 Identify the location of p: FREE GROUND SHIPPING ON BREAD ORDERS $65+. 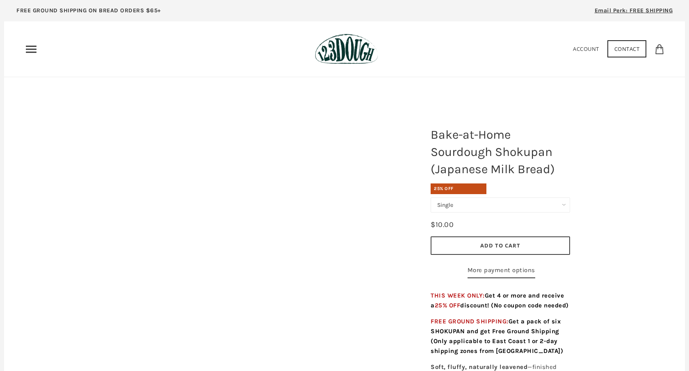
(89, 11).